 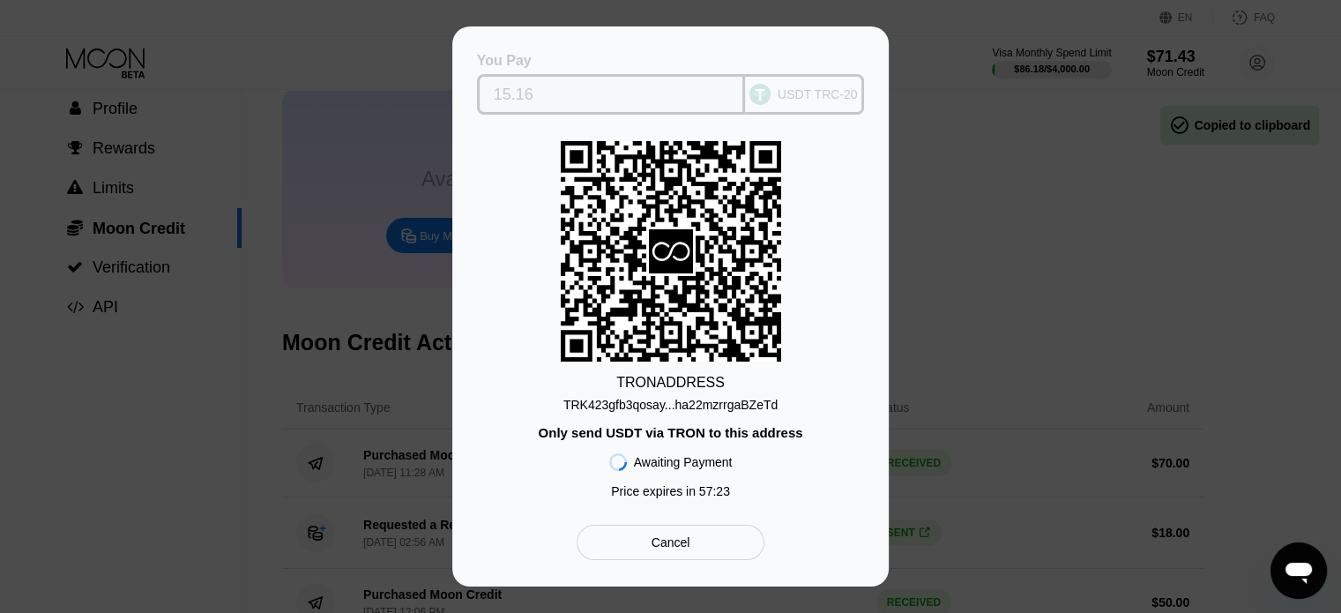 I want to click on div: USDT TRC-20, so click(x=817, y=94).